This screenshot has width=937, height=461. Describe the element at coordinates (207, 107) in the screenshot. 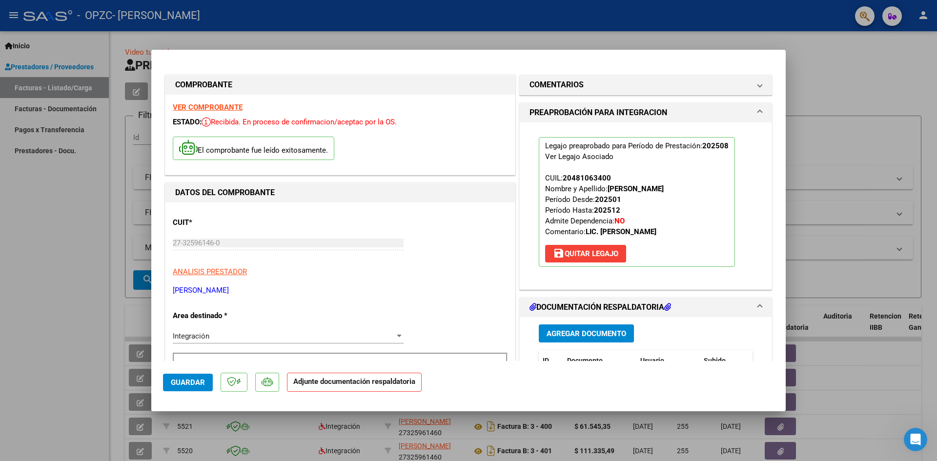

I see `a: VER COMPROBANTE` at that location.